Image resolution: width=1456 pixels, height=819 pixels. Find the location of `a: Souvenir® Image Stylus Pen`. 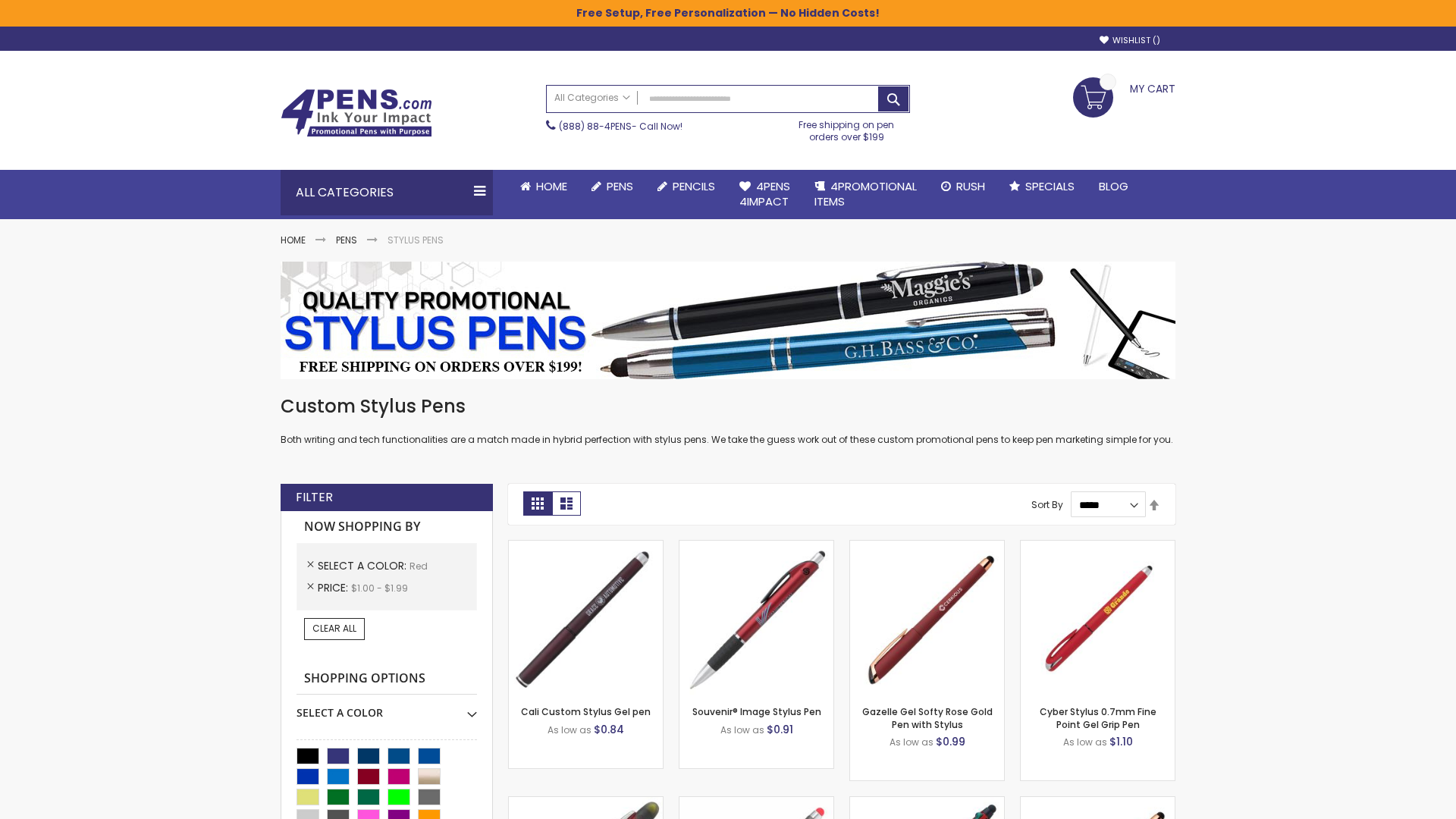

a: Souvenir® Image Stylus Pen is located at coordinates (757, 712).